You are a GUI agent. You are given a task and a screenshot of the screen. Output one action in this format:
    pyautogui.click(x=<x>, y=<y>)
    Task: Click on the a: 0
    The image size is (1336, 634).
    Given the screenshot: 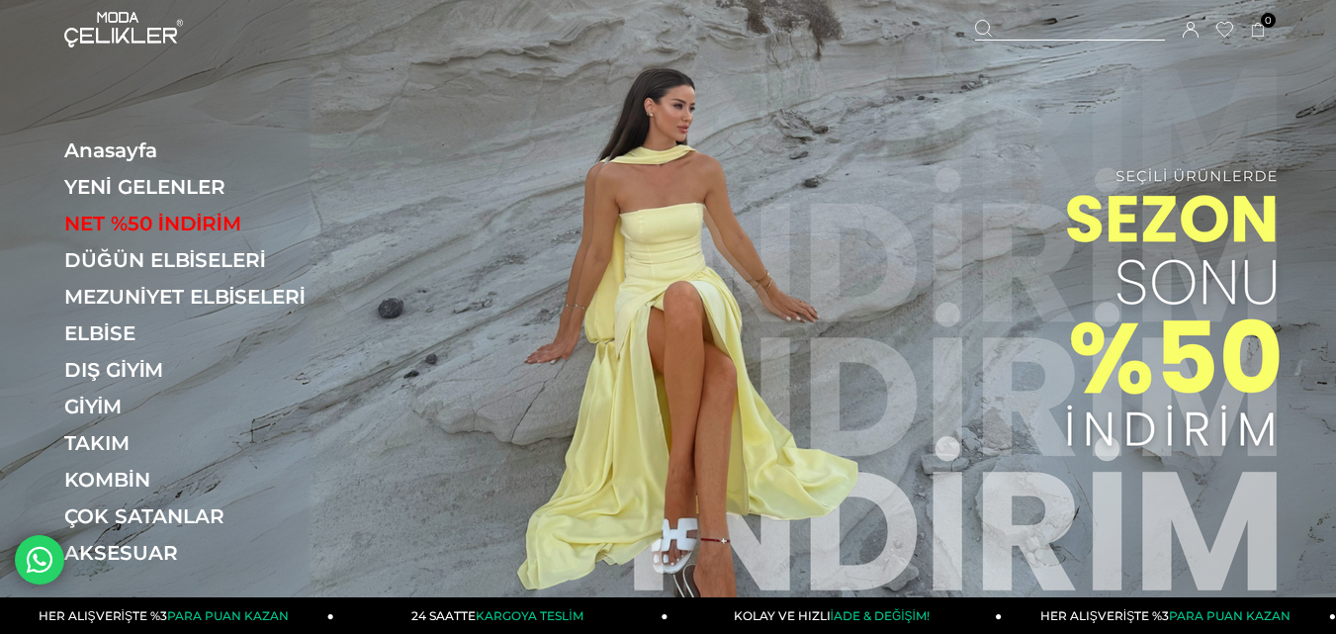 What is the action you would take?
    pyautogui.click(x=1258, y=30)
    